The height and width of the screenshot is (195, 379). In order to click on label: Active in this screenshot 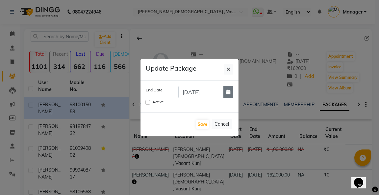, I will do `click(158, 102)`.